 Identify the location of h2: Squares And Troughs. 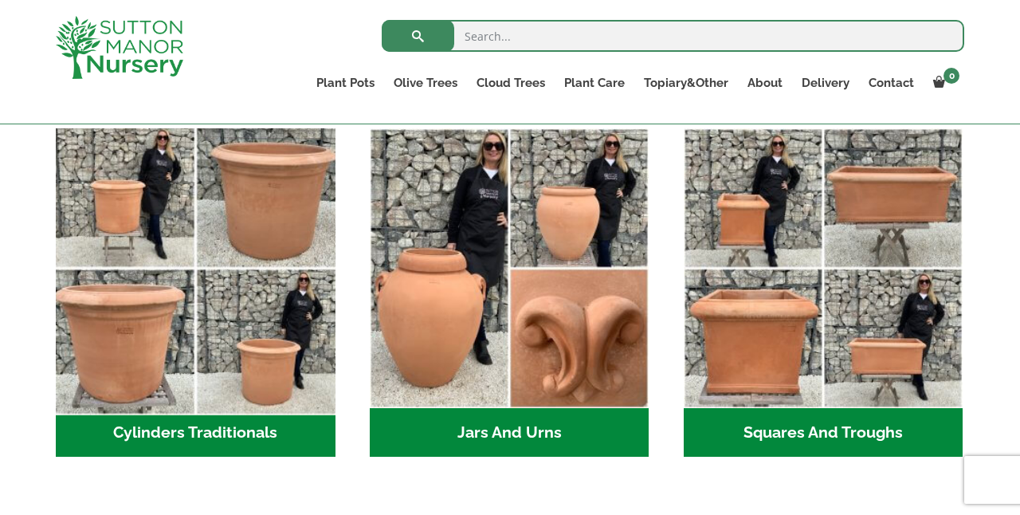
(823, 433).